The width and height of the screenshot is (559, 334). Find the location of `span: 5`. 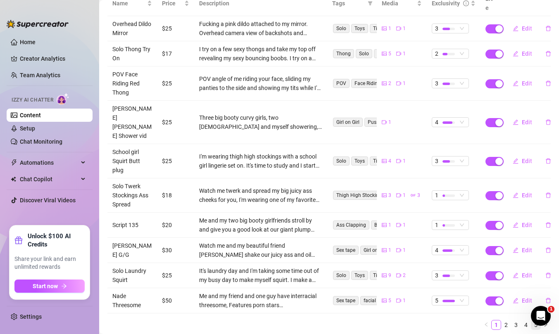

span: 5 is located at coordinates (437, 301).